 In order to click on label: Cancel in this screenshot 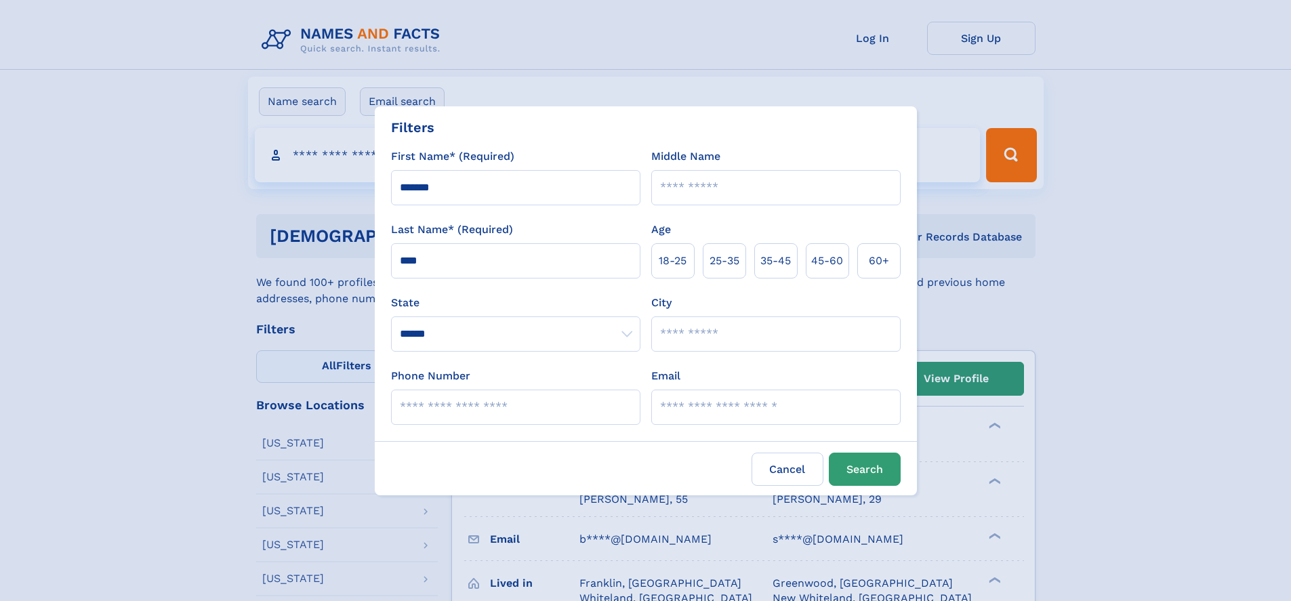, I will do `click(787, 469)`.